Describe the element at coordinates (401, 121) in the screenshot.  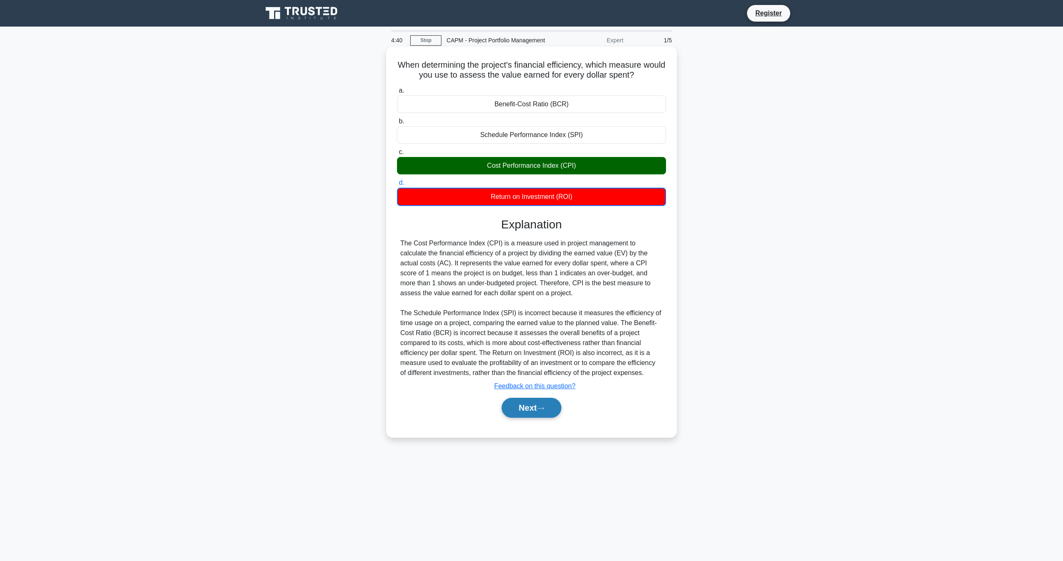
I see `span: b.` at that location.